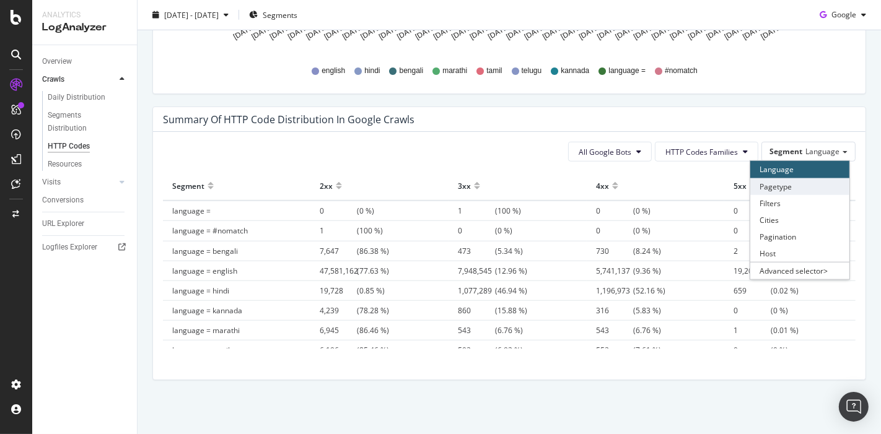 Image resolution: width=881 pixels, height=434 pixels. Describe the element at coordinates (372, 71) in the screenshot. I see `span: hindi` at that location.